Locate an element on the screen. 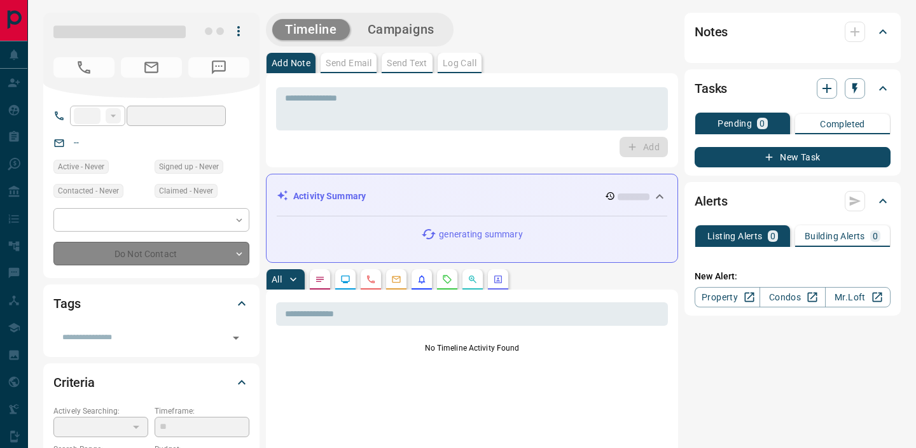 The height and width of the screenshot is (448, 916). span: Active - Never is located at coordinates (81, 167).